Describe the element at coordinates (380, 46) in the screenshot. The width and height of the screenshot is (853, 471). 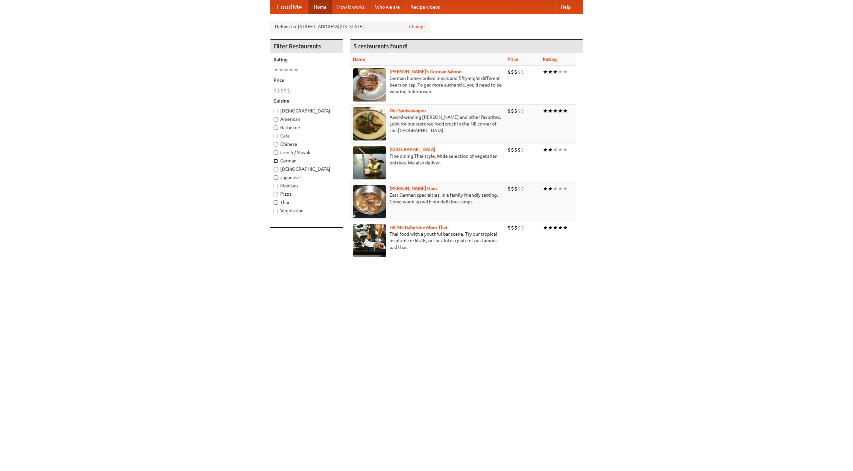
I see `ng-pluralize: 5 restaurants found!` at that location.